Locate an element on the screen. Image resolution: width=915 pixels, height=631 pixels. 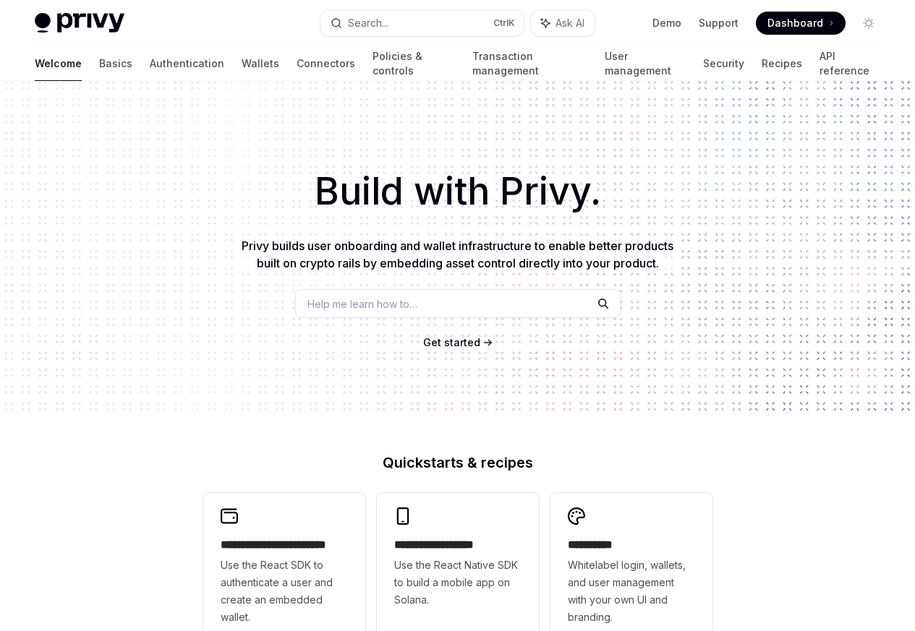
img: light logo is located at coordinates (80, 23).